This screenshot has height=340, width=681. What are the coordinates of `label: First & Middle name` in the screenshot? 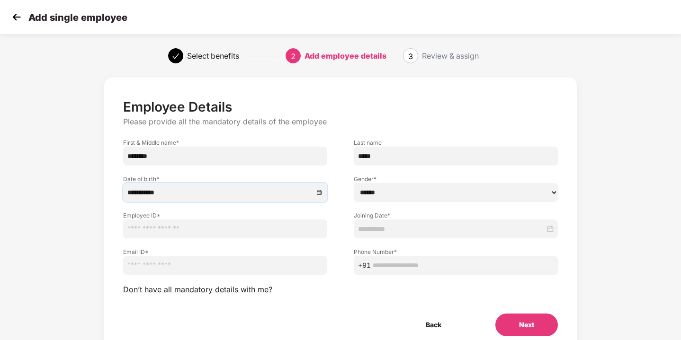 It's located at (225, 143).